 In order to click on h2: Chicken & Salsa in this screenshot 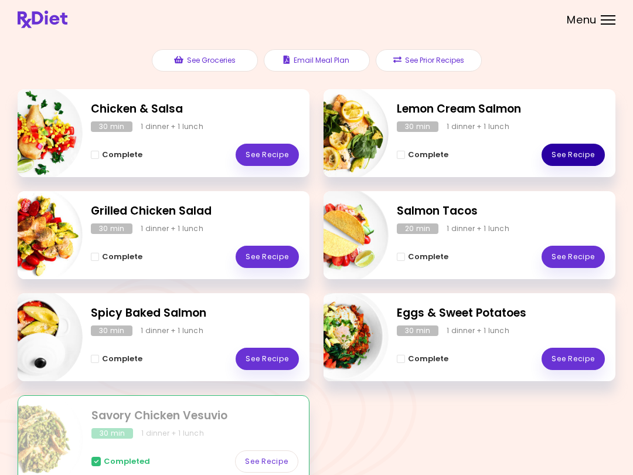, I will do `click(195, 109)`.